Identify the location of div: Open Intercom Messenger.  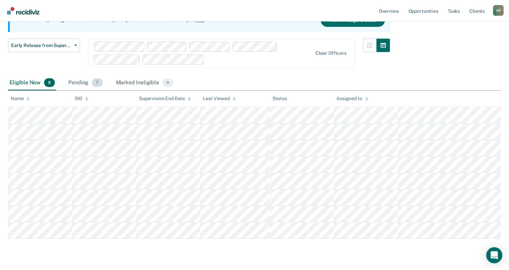
(494, 256).